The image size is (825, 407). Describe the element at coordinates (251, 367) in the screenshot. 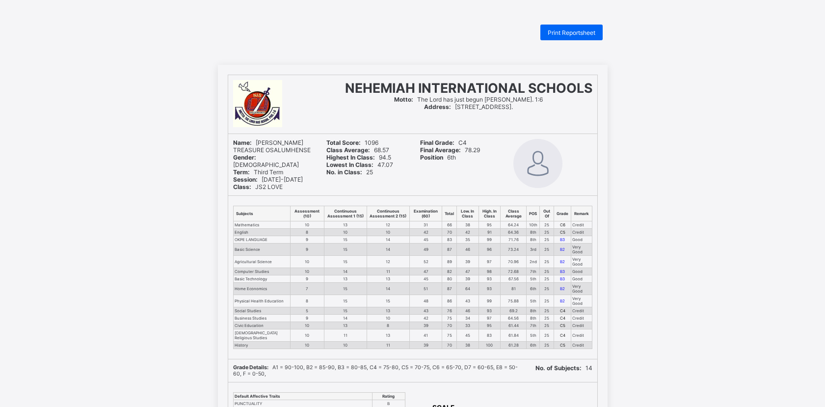

I see `b: Grade Details:` at that location.